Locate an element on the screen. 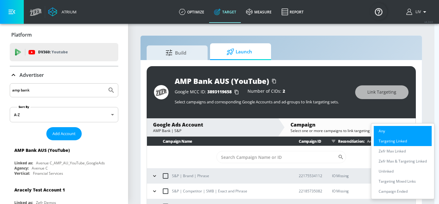 This screenshot has width=439, height=204. p: Zefr Max & Targeting Linked is located at coordinates (403, 161).